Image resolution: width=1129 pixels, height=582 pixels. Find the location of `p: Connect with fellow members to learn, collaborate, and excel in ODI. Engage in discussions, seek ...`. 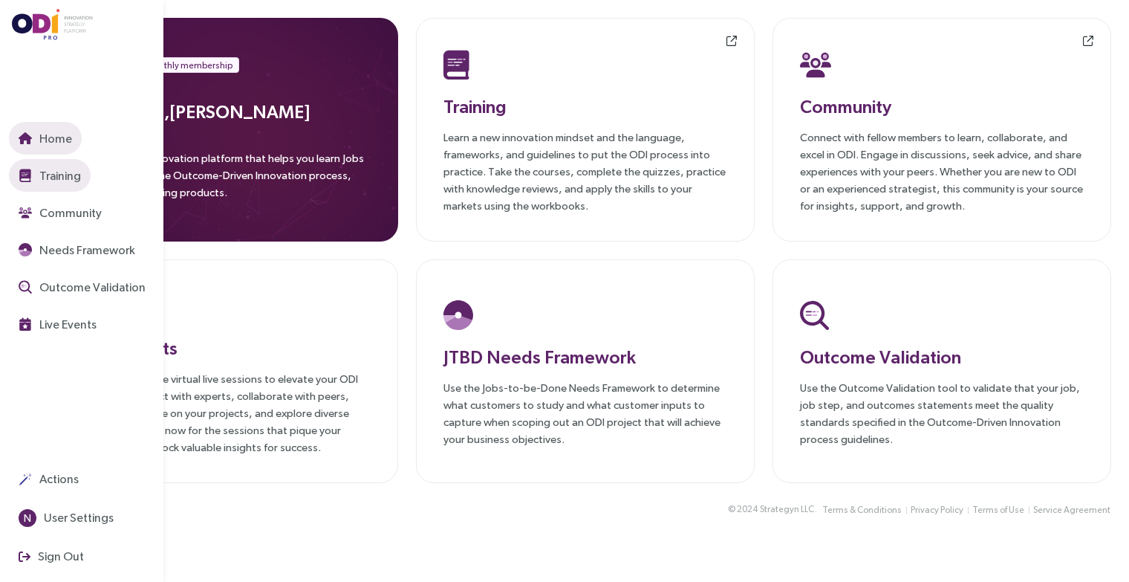

p: Connect with fellow members to learn, collaborate, and excel in ODI. Engage in discussions, seek ... is located at coordinates (942, 171).